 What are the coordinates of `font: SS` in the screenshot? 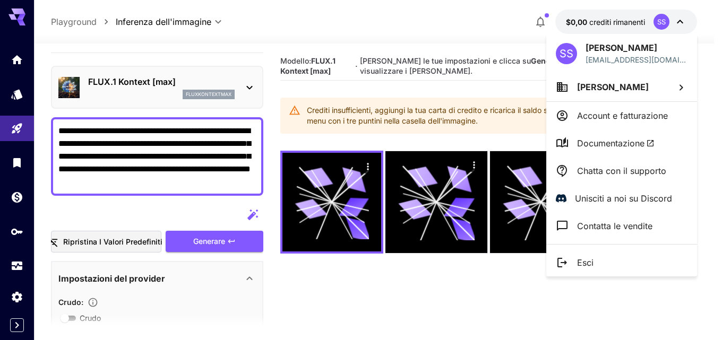 It's located at (567, 54).